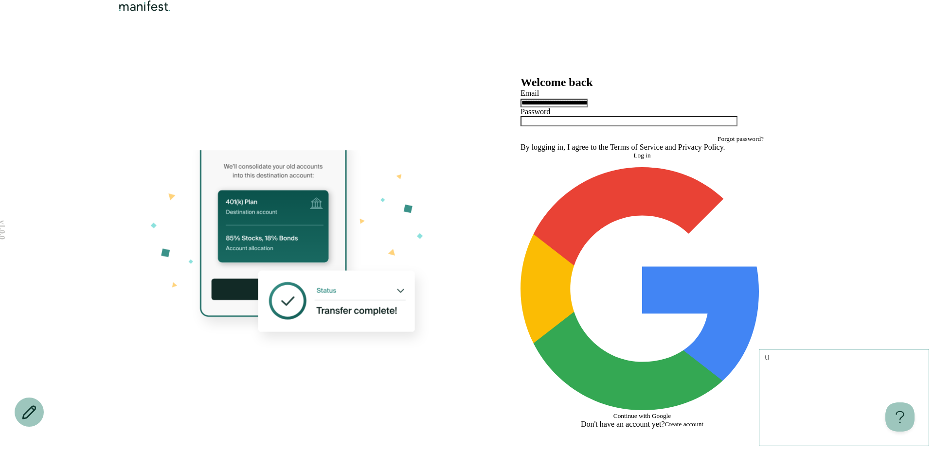 Image resolution: width=934 pixels, height=451 pixels. I want to click on span: Don't have an account yet?, so click(622, 425).